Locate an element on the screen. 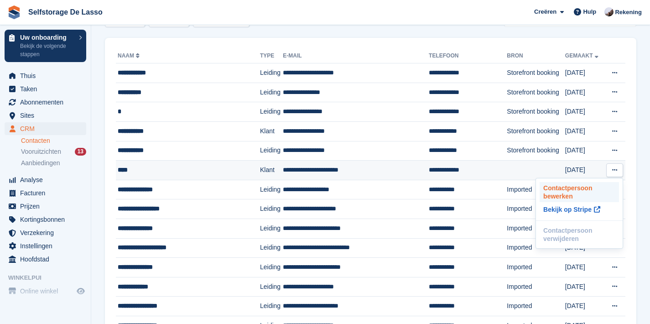  span: Winkelpui is located at coordinates (49, 278).